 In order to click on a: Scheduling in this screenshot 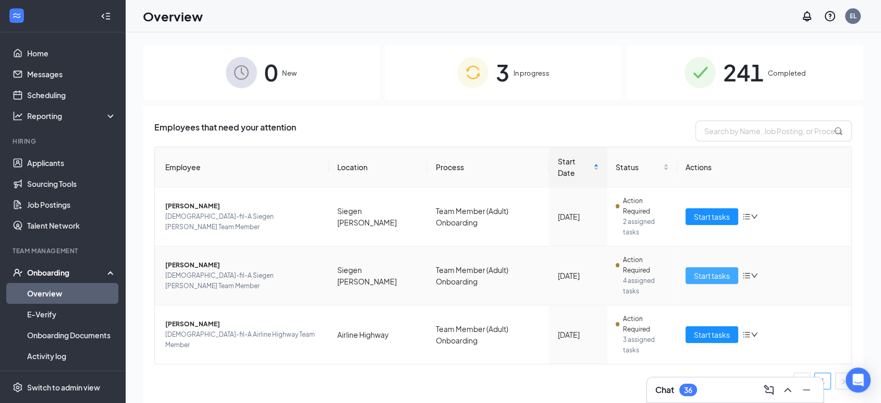, I will do `click(71, 95)`.